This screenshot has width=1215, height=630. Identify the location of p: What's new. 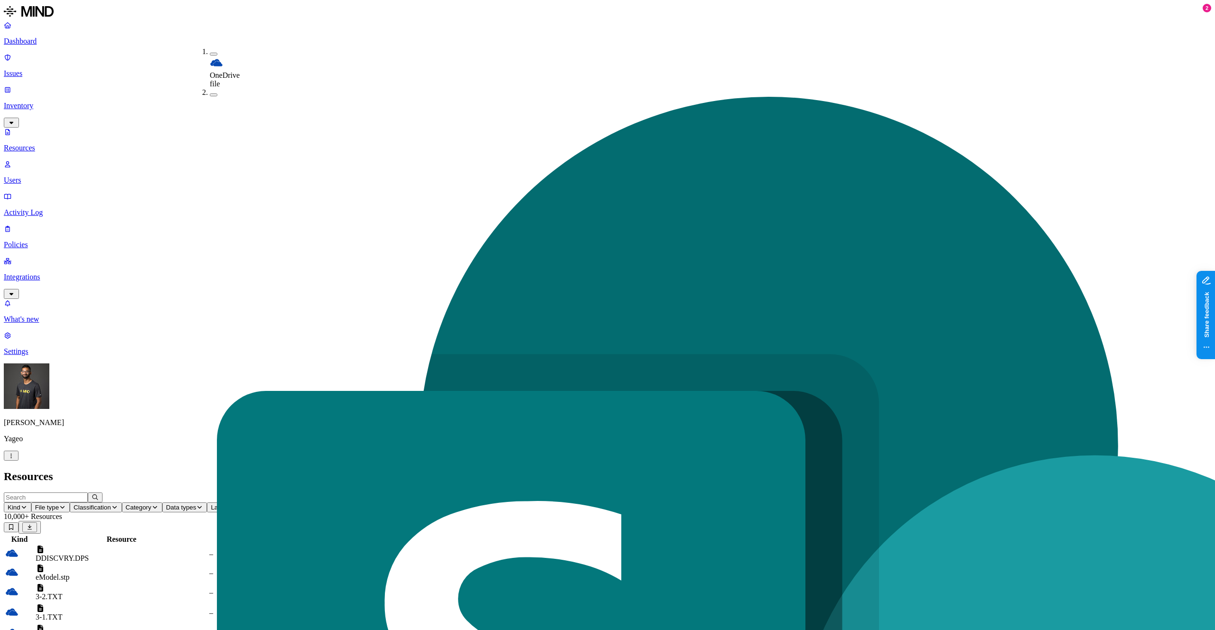
(608, 320).